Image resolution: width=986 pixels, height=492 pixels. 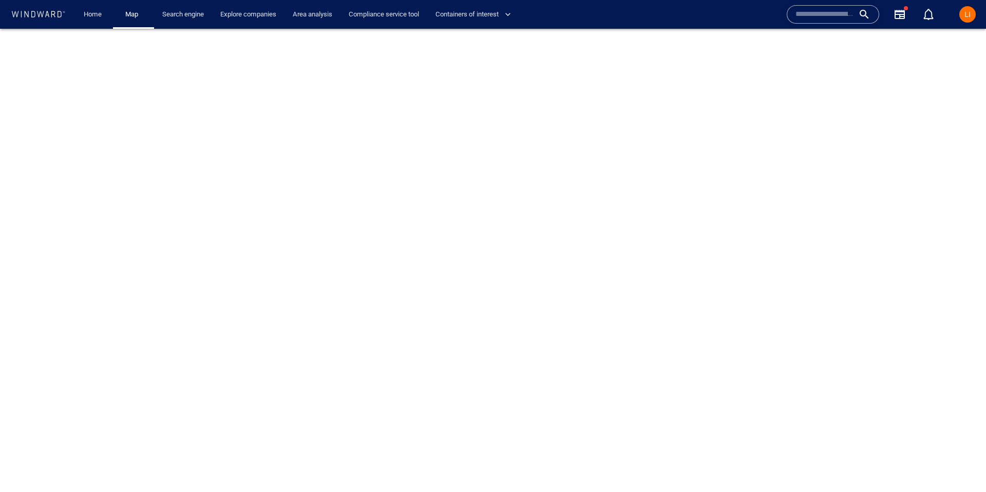 What do you see at coordinates (248, 14) in the screenshot?
I see `button: Explore companies` at bounding box center [248, 14].